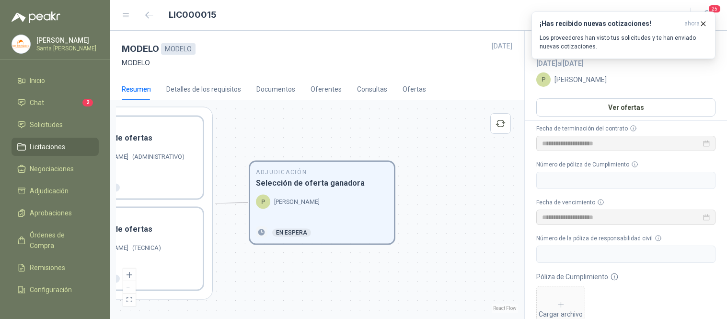  I want to click on g: Edge from 5eb968e4-c5d8-4cf1-aac8-b364011ef2db to fc17bd08-e4f5-4803-8bd1-b364011ef2db, so click(231, 203).